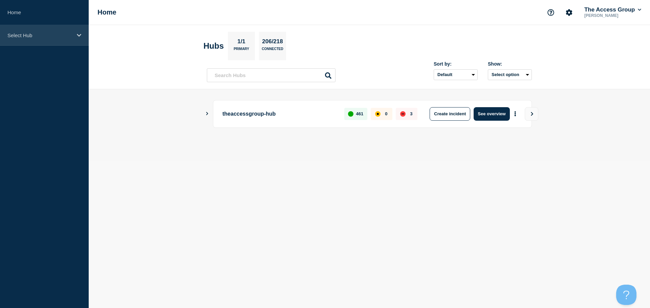  I want to click on p: Primary, so click(241, 50).